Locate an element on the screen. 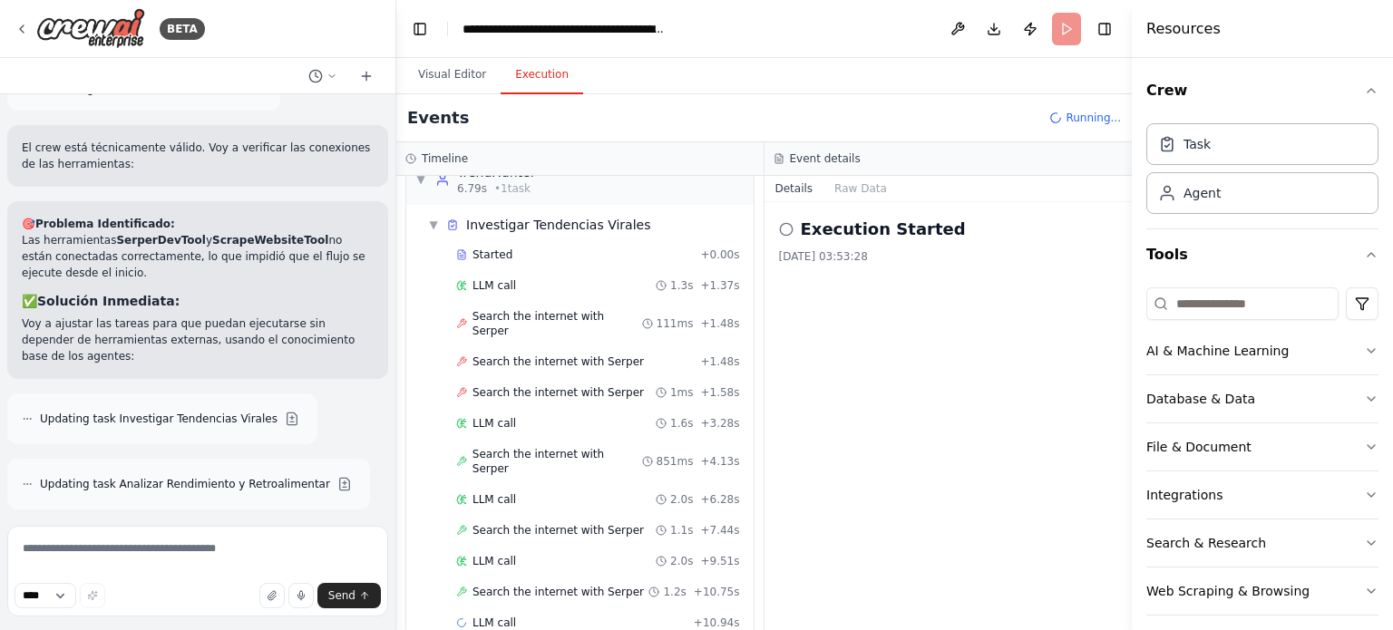 Image resolution: width=1393 pixels, height=630 pixels. button: Hide left sidebar is located at coordinates (420, 29).